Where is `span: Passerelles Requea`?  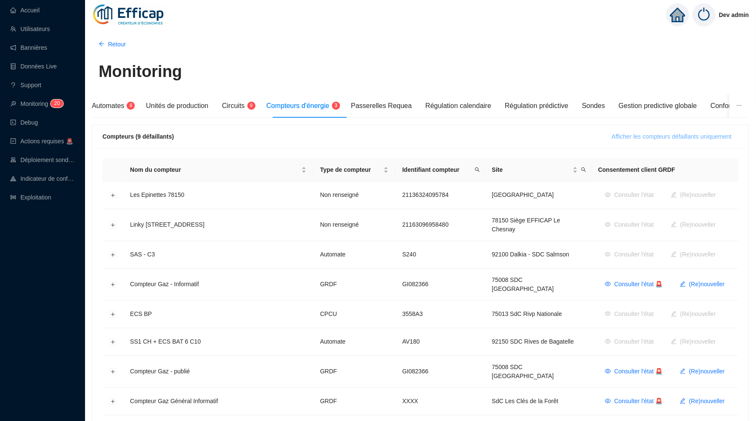 span: Passerelles Requea is located at coordinates (382, 106).